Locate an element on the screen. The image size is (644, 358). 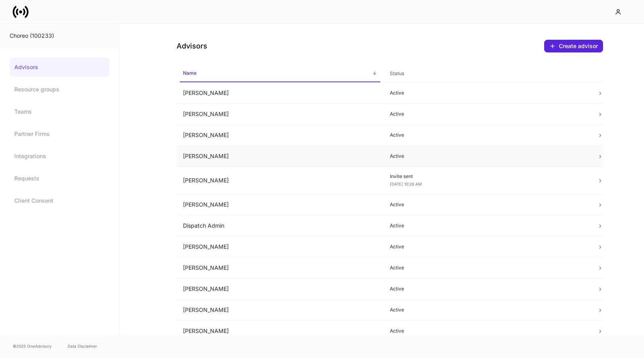
button: Create advisor is located at coordinates (573, 46).